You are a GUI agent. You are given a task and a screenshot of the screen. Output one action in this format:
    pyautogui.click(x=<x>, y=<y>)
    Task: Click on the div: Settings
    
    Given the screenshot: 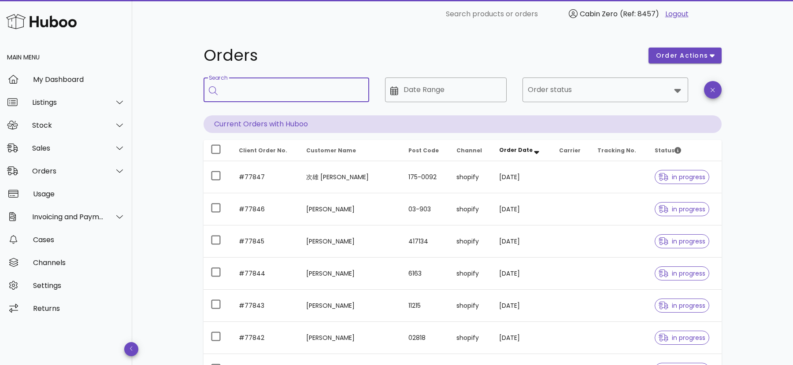 What is the action you would take?
    pyautogui.click(x=79, y=286)
    